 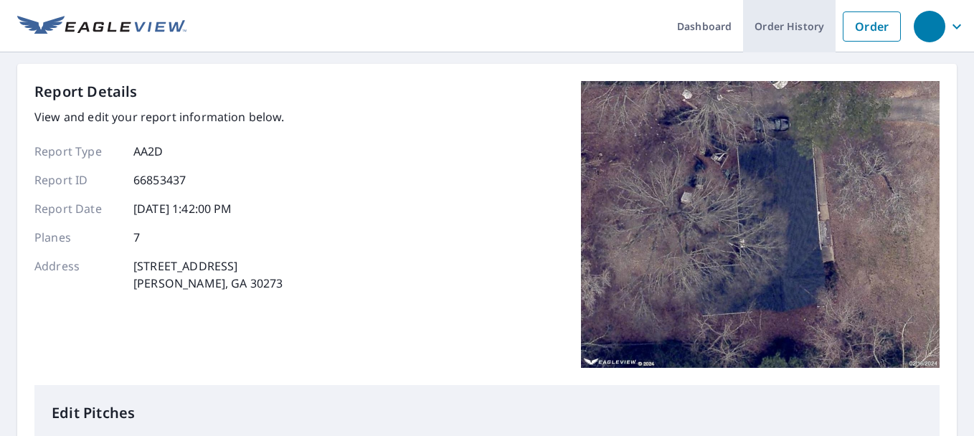 What do you see at coordinates (77, 180) in the screenshot?
I see `p: Report ID` at bounding box center [77, 180].